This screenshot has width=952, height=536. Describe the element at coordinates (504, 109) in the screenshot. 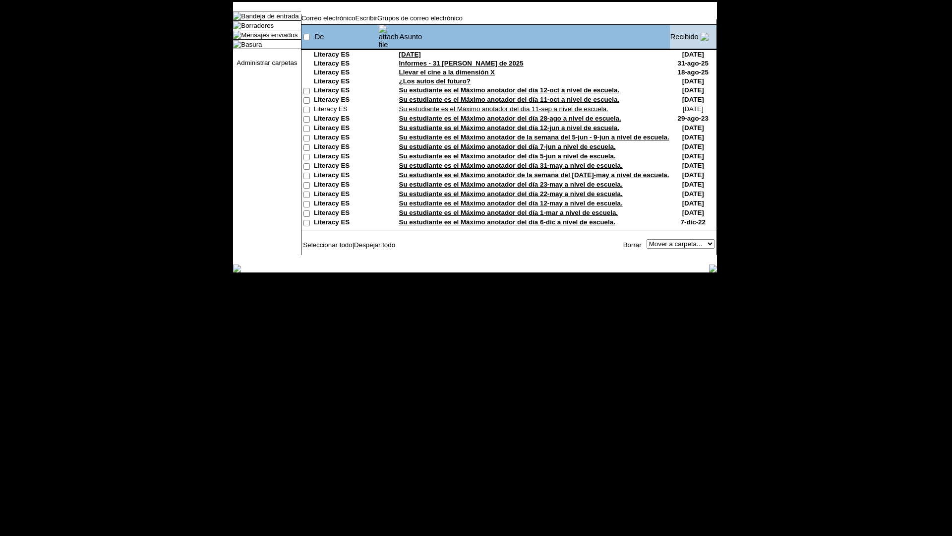

I see `a: Su estudiante es el Máximo anotador del día 11-sep a nivel de escuela.` at that location.